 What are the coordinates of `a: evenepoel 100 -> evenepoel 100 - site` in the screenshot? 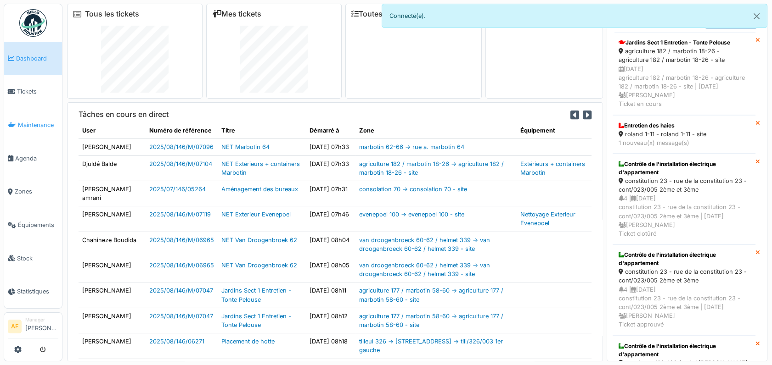 It's located at (411, 214).